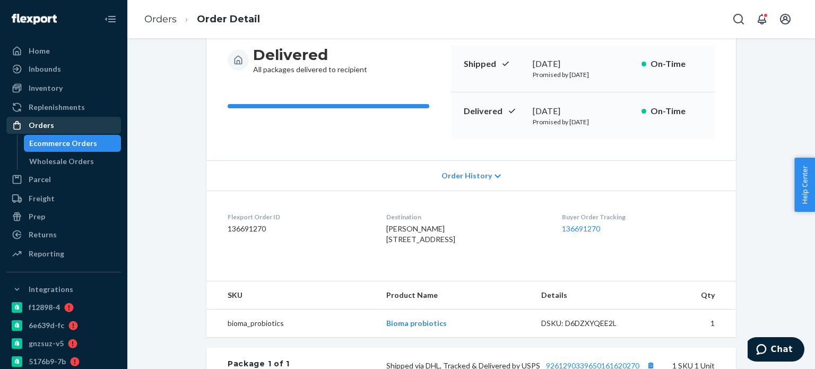 This screenshot has width=815, height=369. I want to click on th: Product Name, so click(455, 295).